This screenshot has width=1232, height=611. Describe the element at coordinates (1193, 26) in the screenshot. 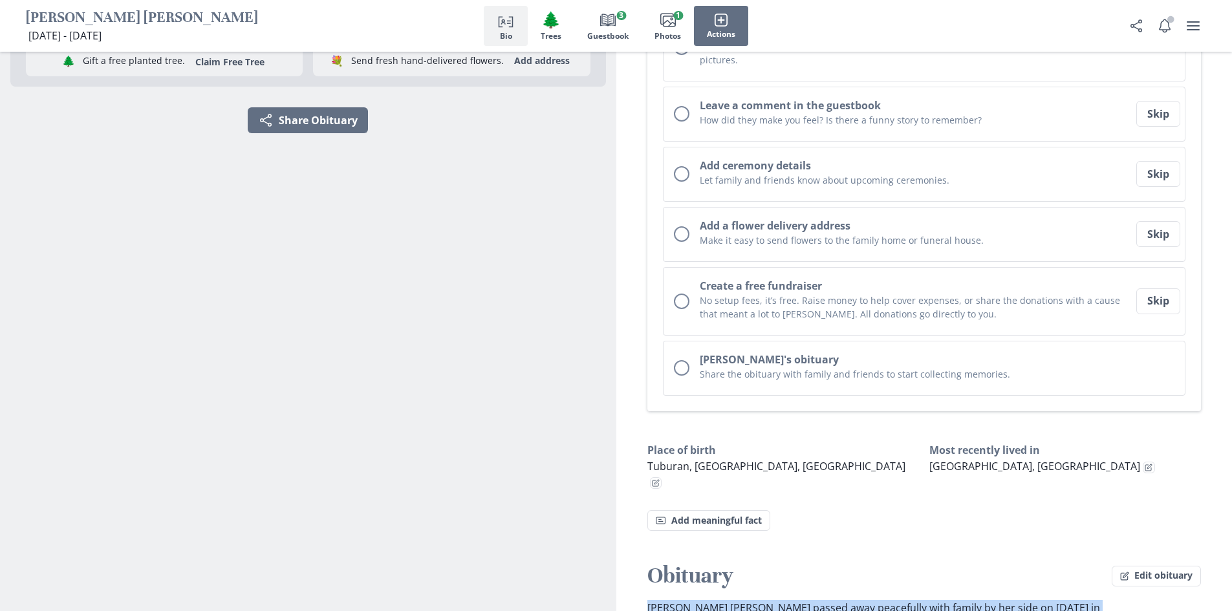

I see `button: user menu` at that location.